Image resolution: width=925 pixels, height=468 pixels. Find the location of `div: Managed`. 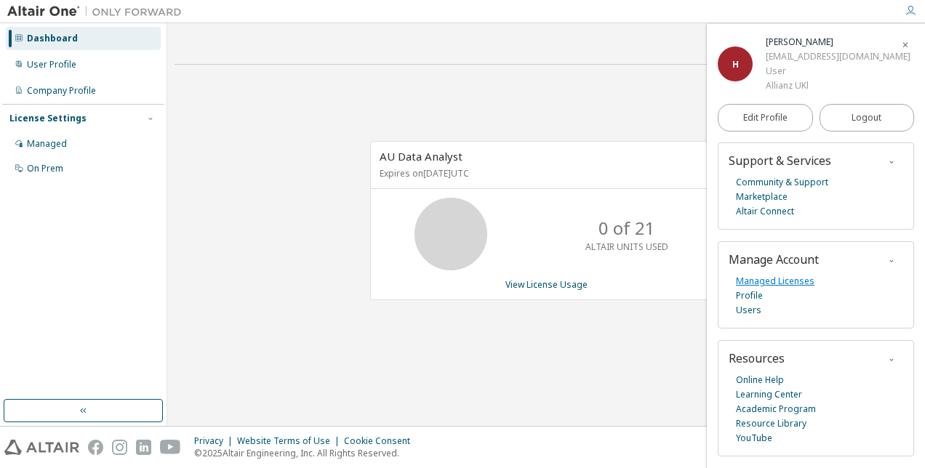

div: Managed is located at coordinates (47, 144).